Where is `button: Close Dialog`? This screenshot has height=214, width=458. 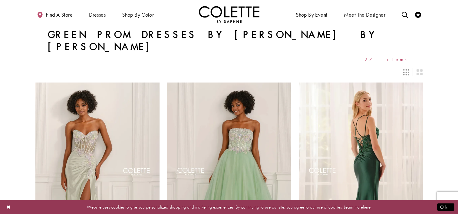 button: Close Dialog is located at coordinates (9, 207).